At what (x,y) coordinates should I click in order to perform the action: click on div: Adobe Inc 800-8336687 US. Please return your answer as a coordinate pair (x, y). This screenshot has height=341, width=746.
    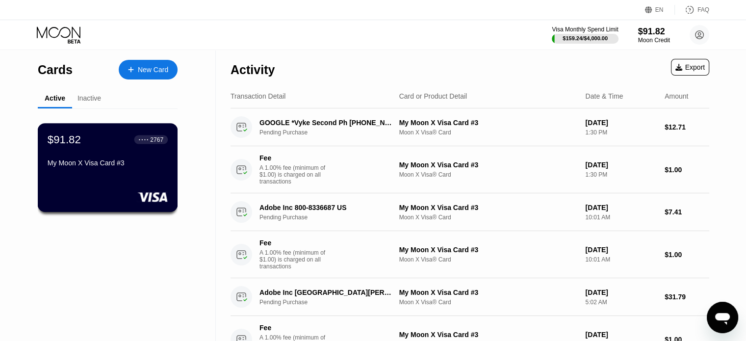
    Looking at the image, I should click on (327, 208).